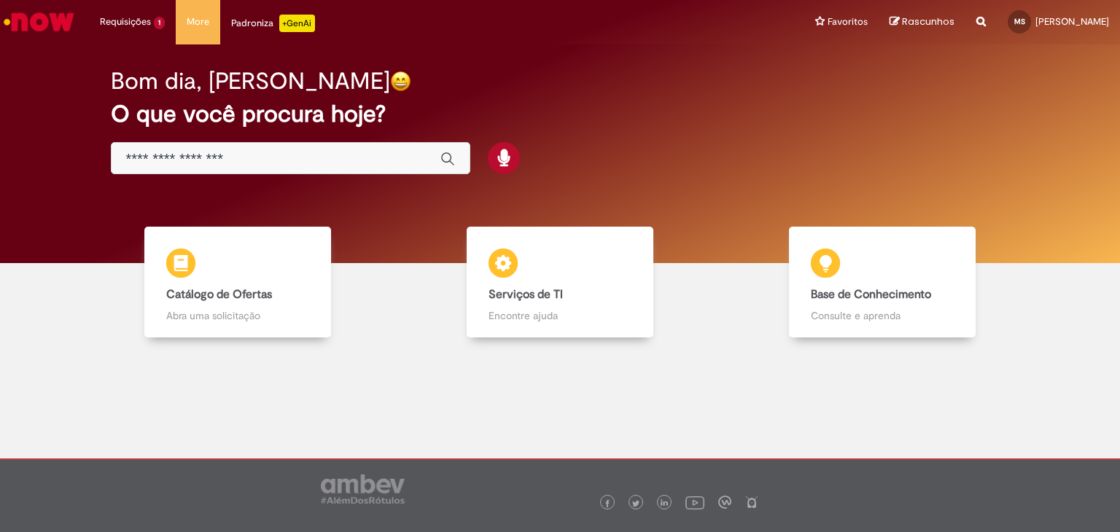 The width and height of the screenshot is (1120, 532). What do you see at coordinates (125, 22) in the screenshot?
I see `span: Requisições` at bounding box center [125, 22].